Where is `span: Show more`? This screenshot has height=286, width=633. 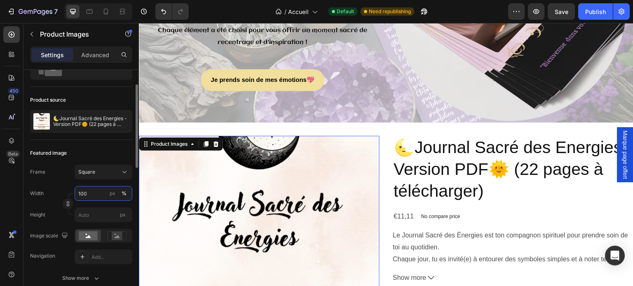 span: Show more is located at coordinates (270, 255).